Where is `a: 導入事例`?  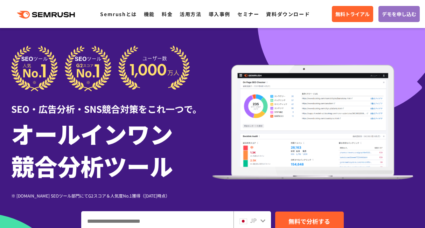
a: 導入事例 is located at coordinates (219, 14).